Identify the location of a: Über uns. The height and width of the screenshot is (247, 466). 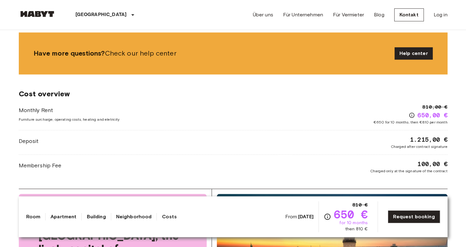
(263, 15).